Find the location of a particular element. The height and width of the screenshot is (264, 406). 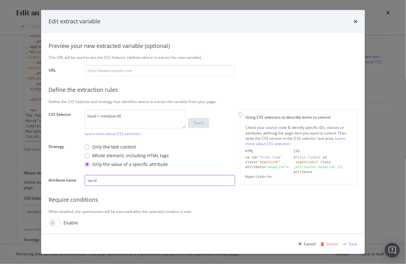

textarea: head > meta[sw-id] is located at coordinates (135, 119).